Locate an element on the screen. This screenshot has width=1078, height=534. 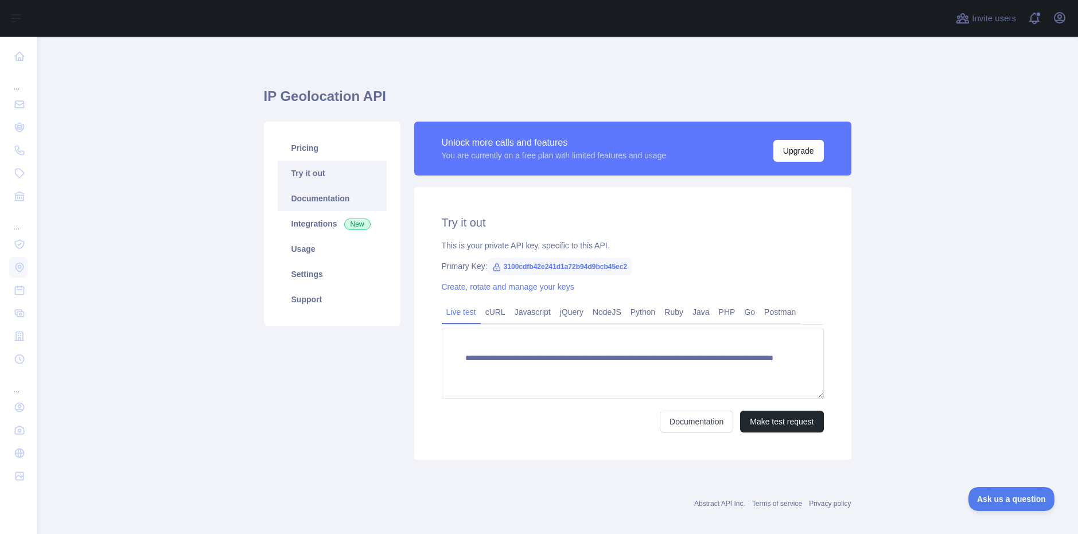
a: Go is located at coordinates (749, 312).